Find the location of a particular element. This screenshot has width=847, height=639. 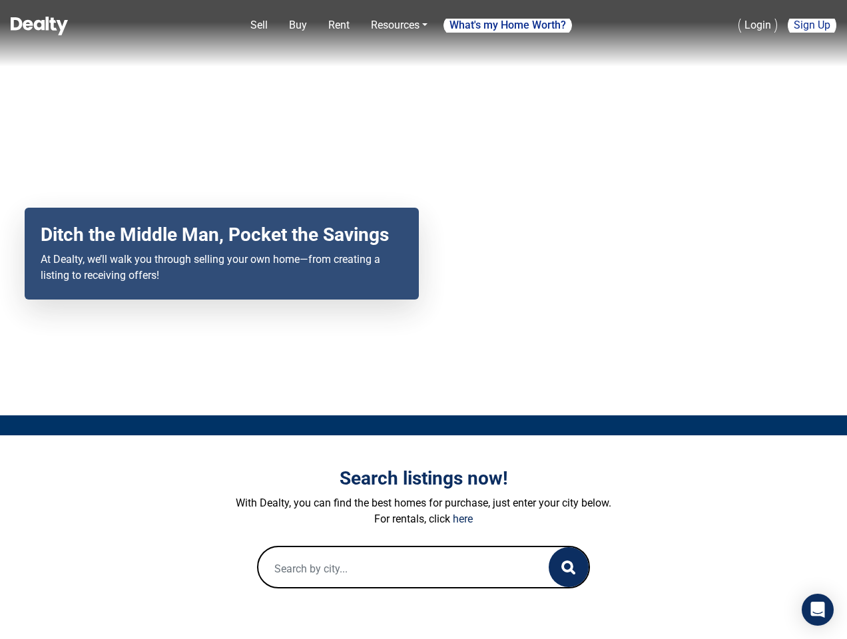

h3: Search listings now! is located at coordinates (423, 479).